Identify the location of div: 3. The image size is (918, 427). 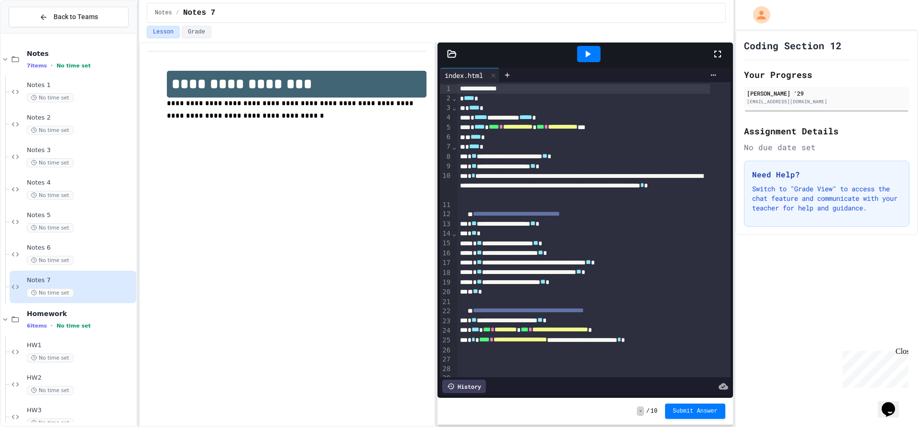
(445, 108).